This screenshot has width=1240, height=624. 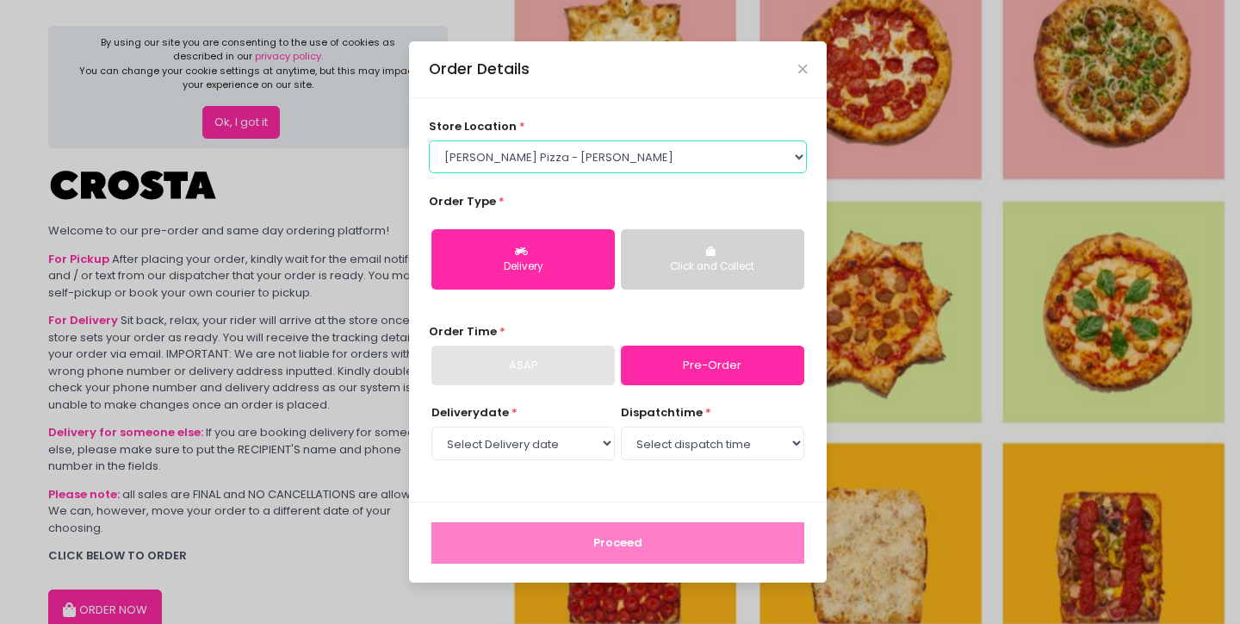 What do you see at coordinates (463, 201) in the screenshot?
I see `span: Order Type` at bounding box center [463, 201].